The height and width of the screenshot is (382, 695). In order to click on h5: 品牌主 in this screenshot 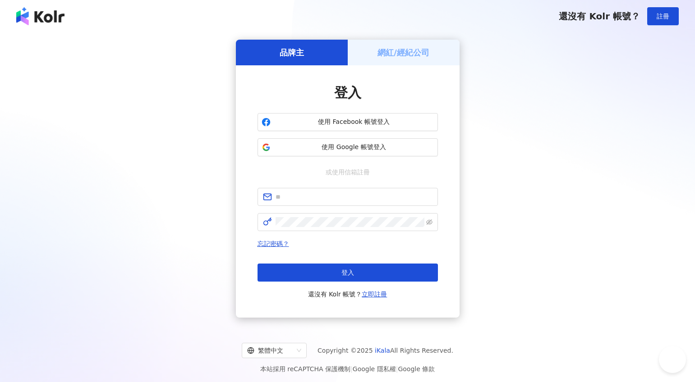, I will do `click(292, 52)`.